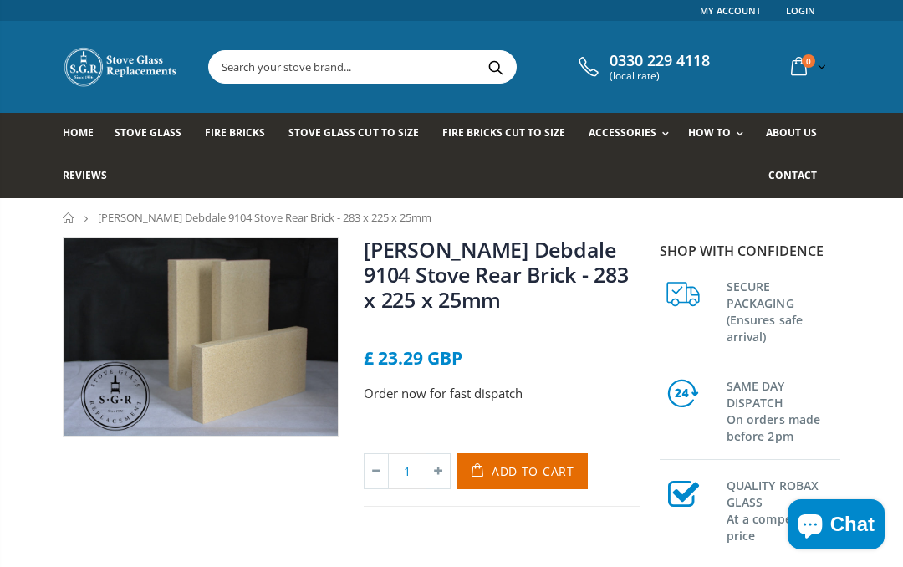  I want to click on inbox-online-store-chat: Shopify online store chat, so click(836, 526).